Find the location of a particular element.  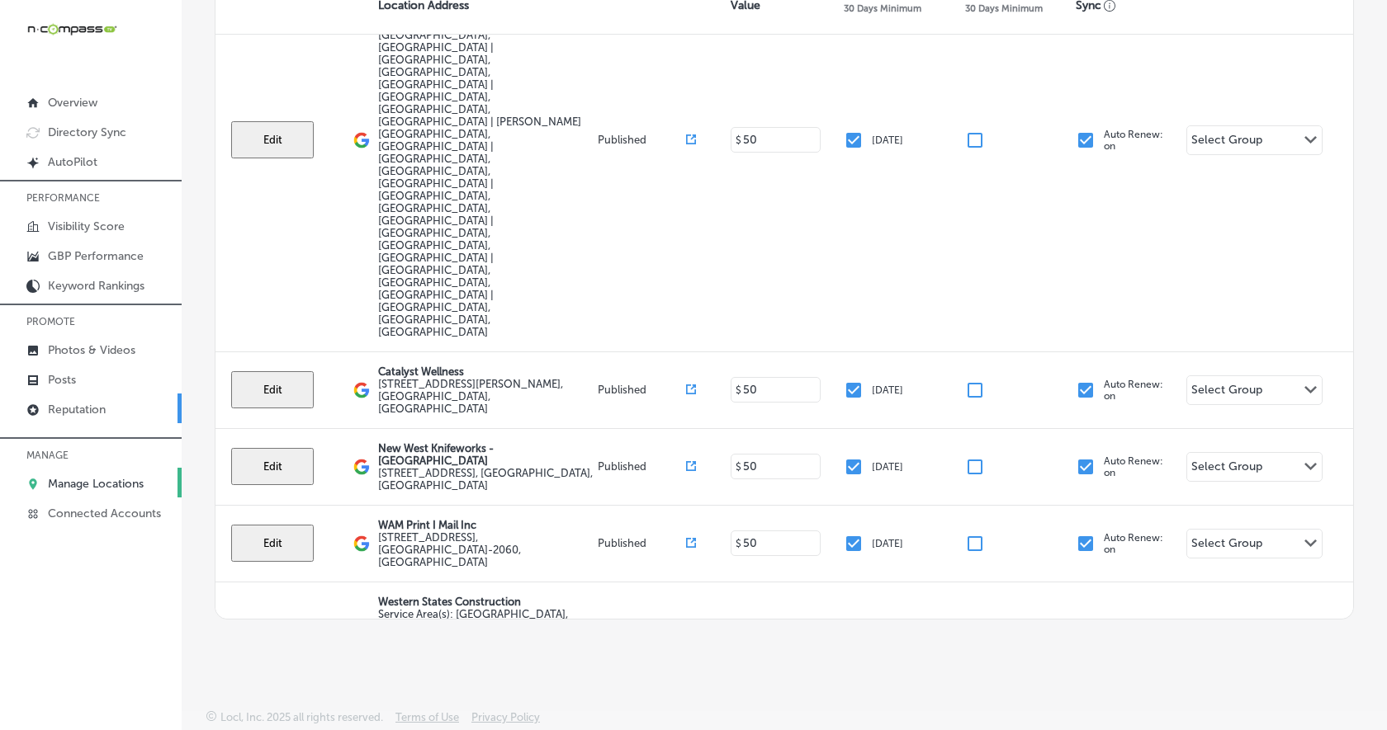

p: Overview is located at coordinates (73, 102).